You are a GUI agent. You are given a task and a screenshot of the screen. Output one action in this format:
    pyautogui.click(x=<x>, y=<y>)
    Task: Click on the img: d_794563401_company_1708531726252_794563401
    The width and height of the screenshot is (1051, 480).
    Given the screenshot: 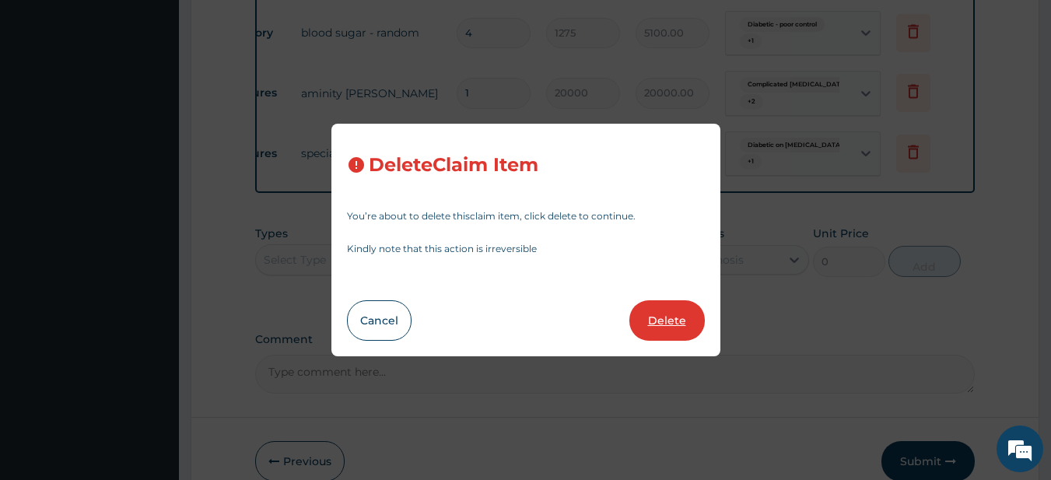 What is the action you would take?
    pyautogui.click(x=46, y=97)
    